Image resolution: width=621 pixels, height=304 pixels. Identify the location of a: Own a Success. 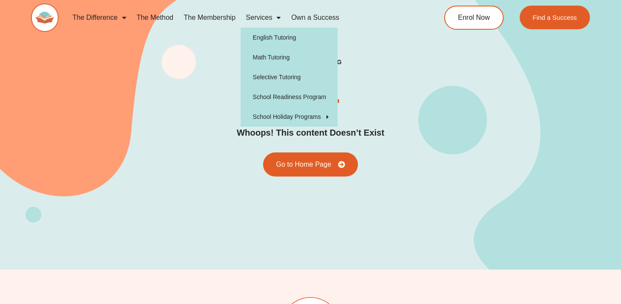
(315, 18).